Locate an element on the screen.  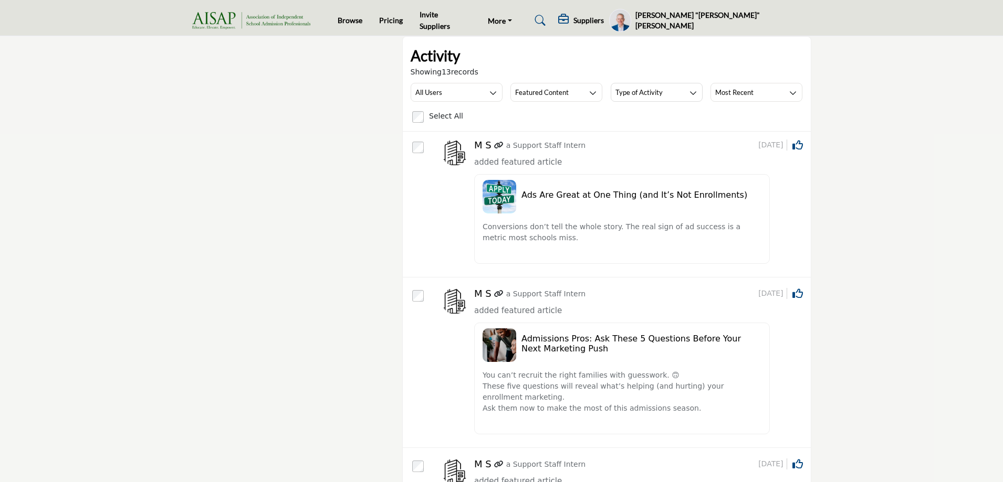
h2: Activity is located at coordinates (435, 56).